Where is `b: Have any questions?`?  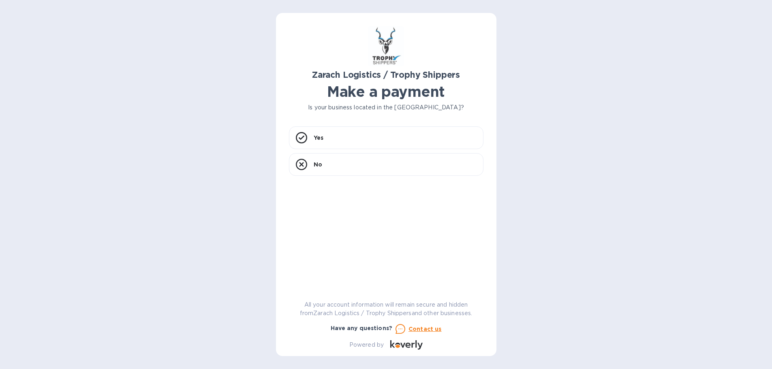
b: Have any questions? is located at coordinates (361, 328).